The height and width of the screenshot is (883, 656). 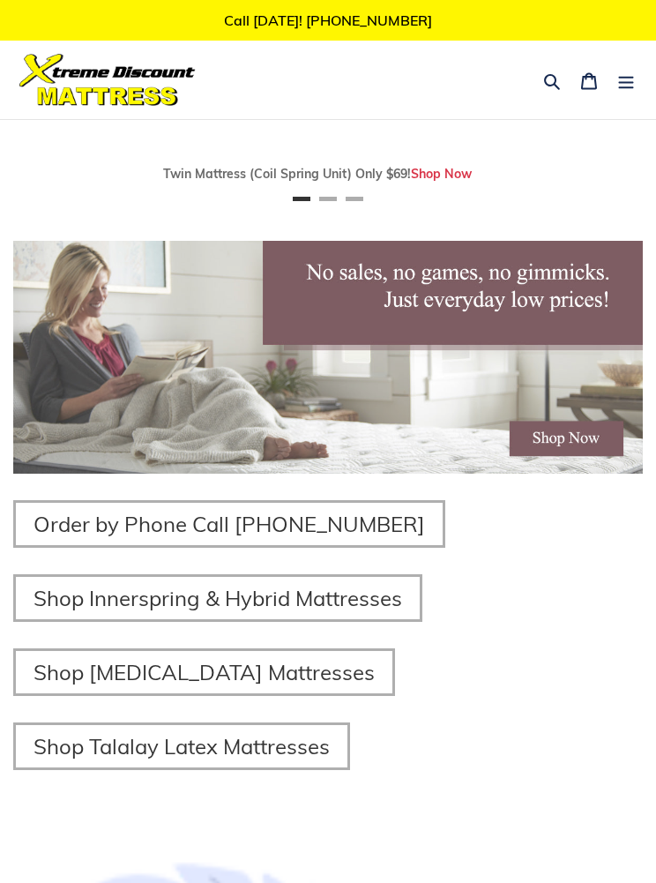 I want to click on img: herobannermay2022-1652879215306_1200x.jpg, so click(x=328, y=357).